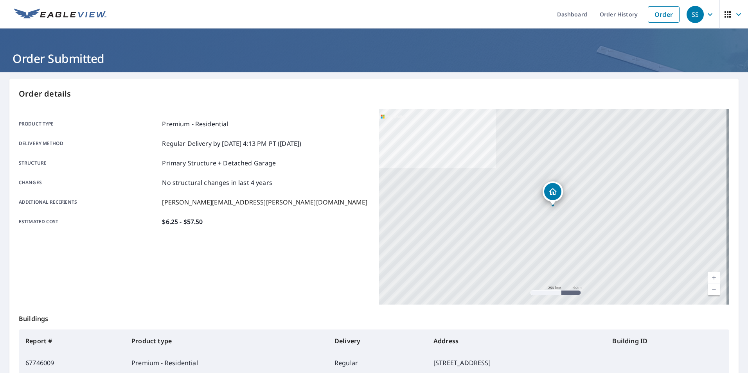 The height and width of the screenshot is (373, 748). I want to click on a: Current Level 17, Zoom In, so click(714, 278).